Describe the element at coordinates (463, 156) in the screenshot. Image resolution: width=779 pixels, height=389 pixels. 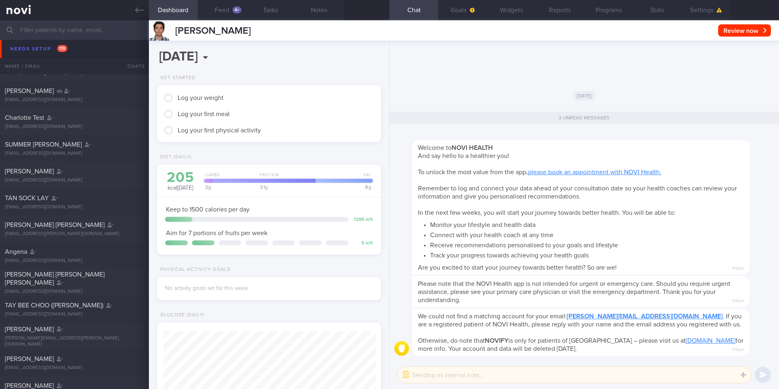
I see `span: And say hello to a healthier you!` at that location.